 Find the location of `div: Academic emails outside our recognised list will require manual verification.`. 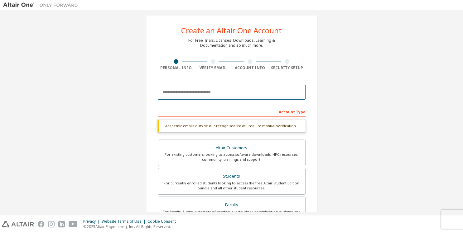

div: Academic emails outside our recognised list will require manual verification. is located at coordinates (232, 126).